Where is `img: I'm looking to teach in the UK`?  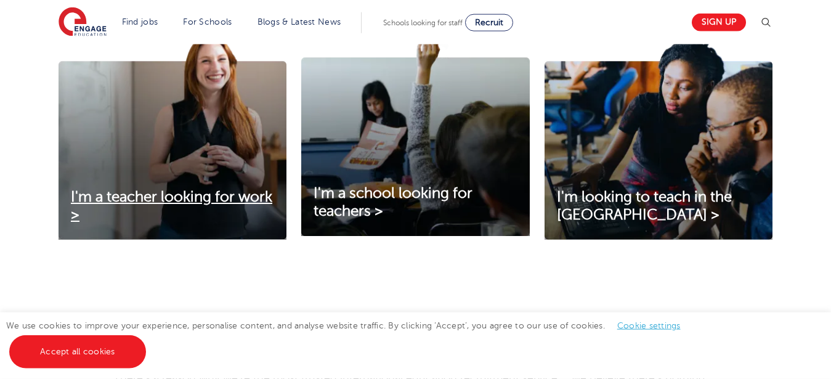
img: I'm looking to teach in the UK is located at coordinates (659, 137).